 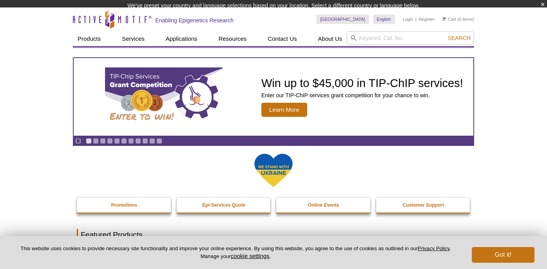 What do you see at coordinates (124, 141) in the screenshot?
I see `a: Go to slide 6` at bounding box center [124, 141].